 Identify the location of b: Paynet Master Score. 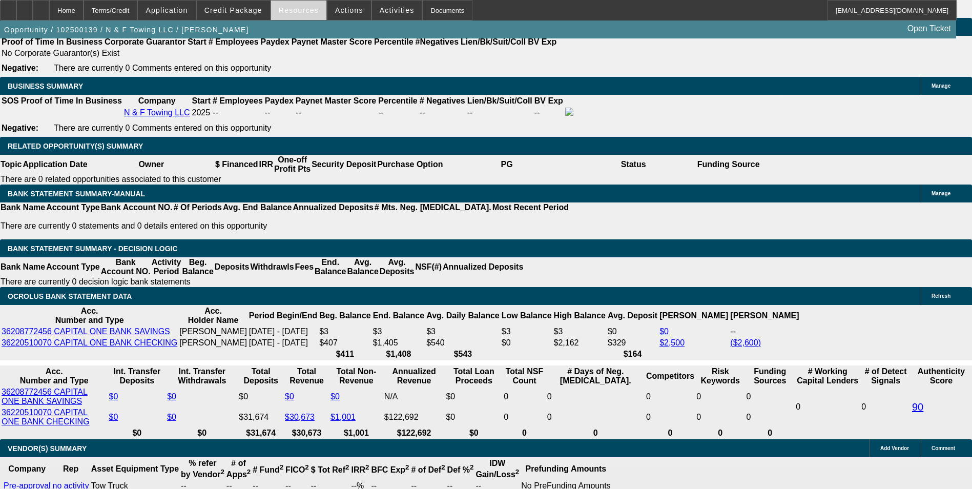
(331, 41).